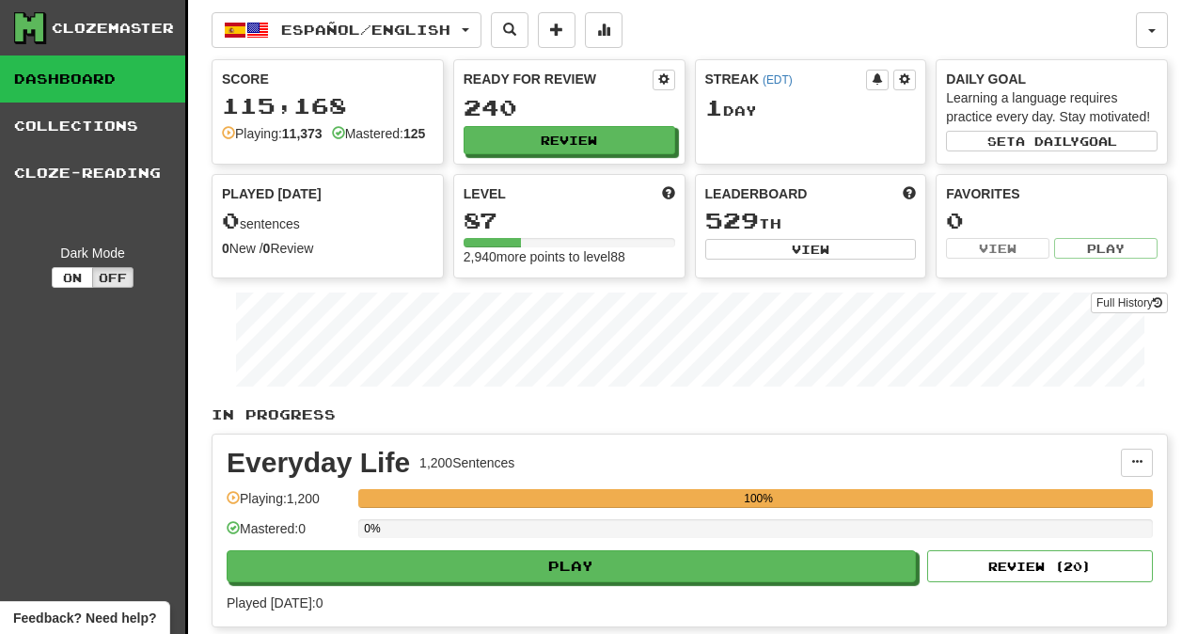  I want to click on span: 529, so click(732, 220).